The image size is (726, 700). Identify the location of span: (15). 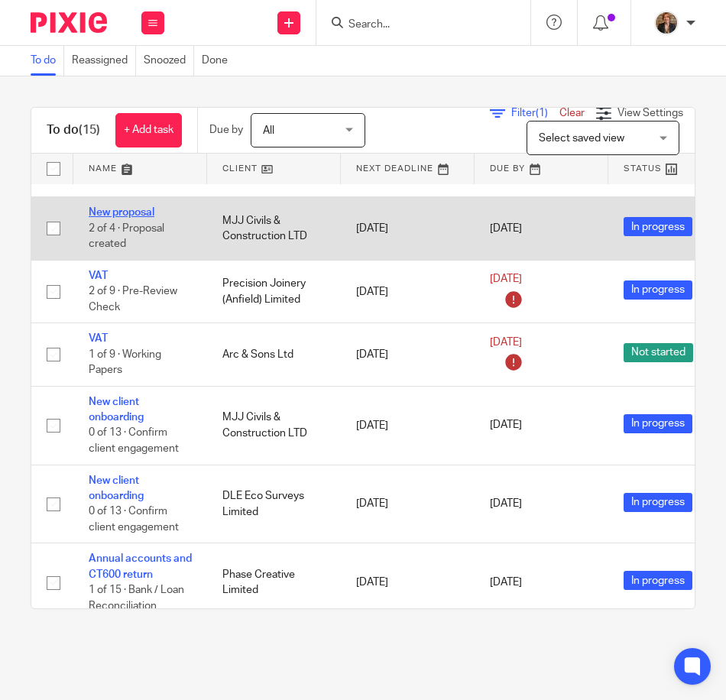
(89, 130).